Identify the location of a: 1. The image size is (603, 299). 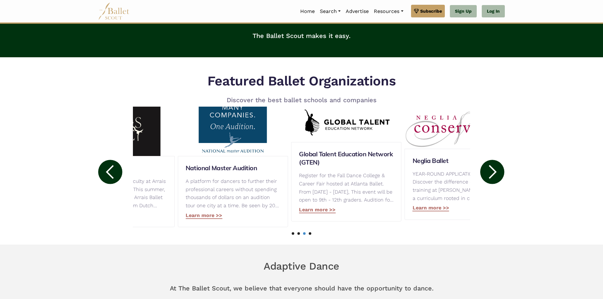
(293, 233).